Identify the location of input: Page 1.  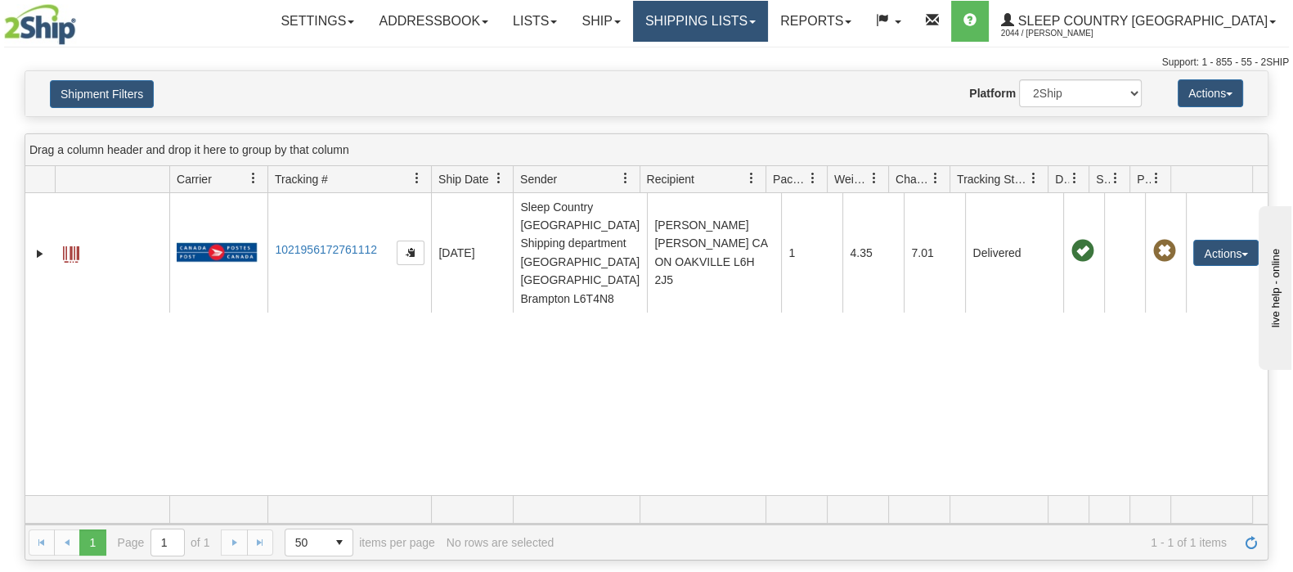
(168, 542).